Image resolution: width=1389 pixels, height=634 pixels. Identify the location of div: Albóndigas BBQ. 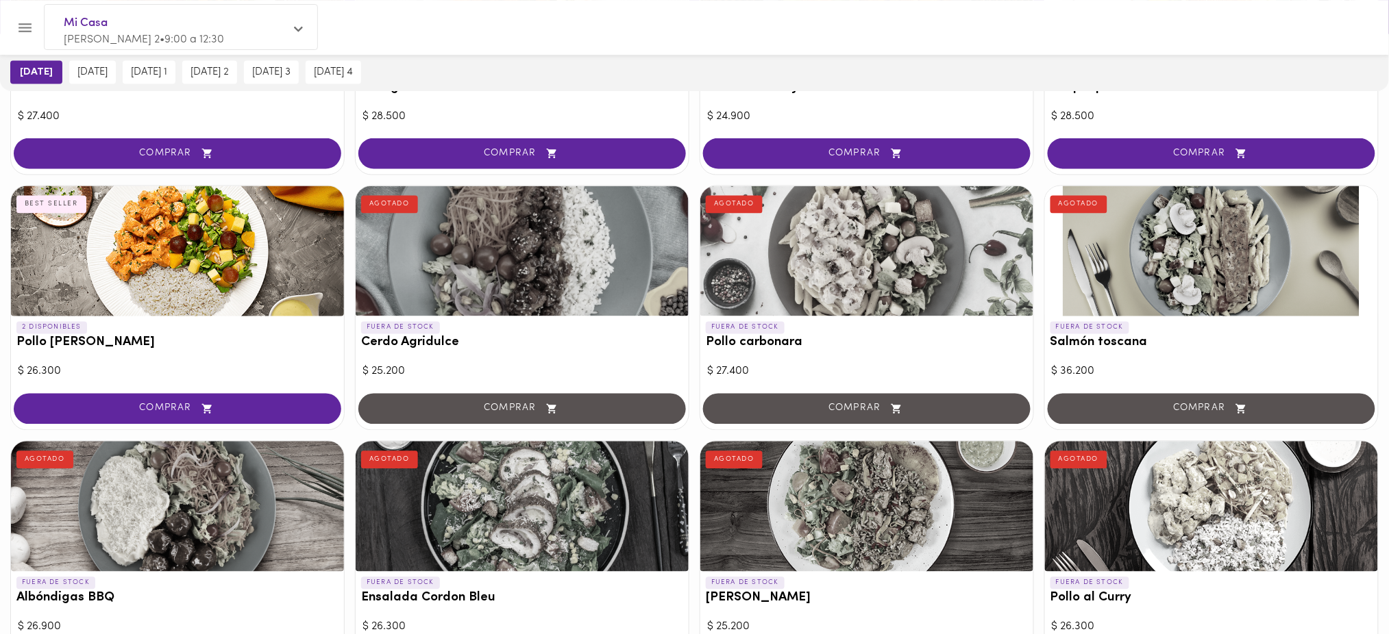
(177, 507).